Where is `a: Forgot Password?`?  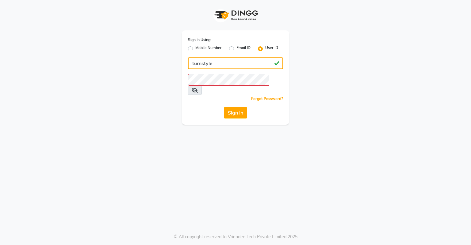 a: Forgot Password? is located at coordinates (267, 98).